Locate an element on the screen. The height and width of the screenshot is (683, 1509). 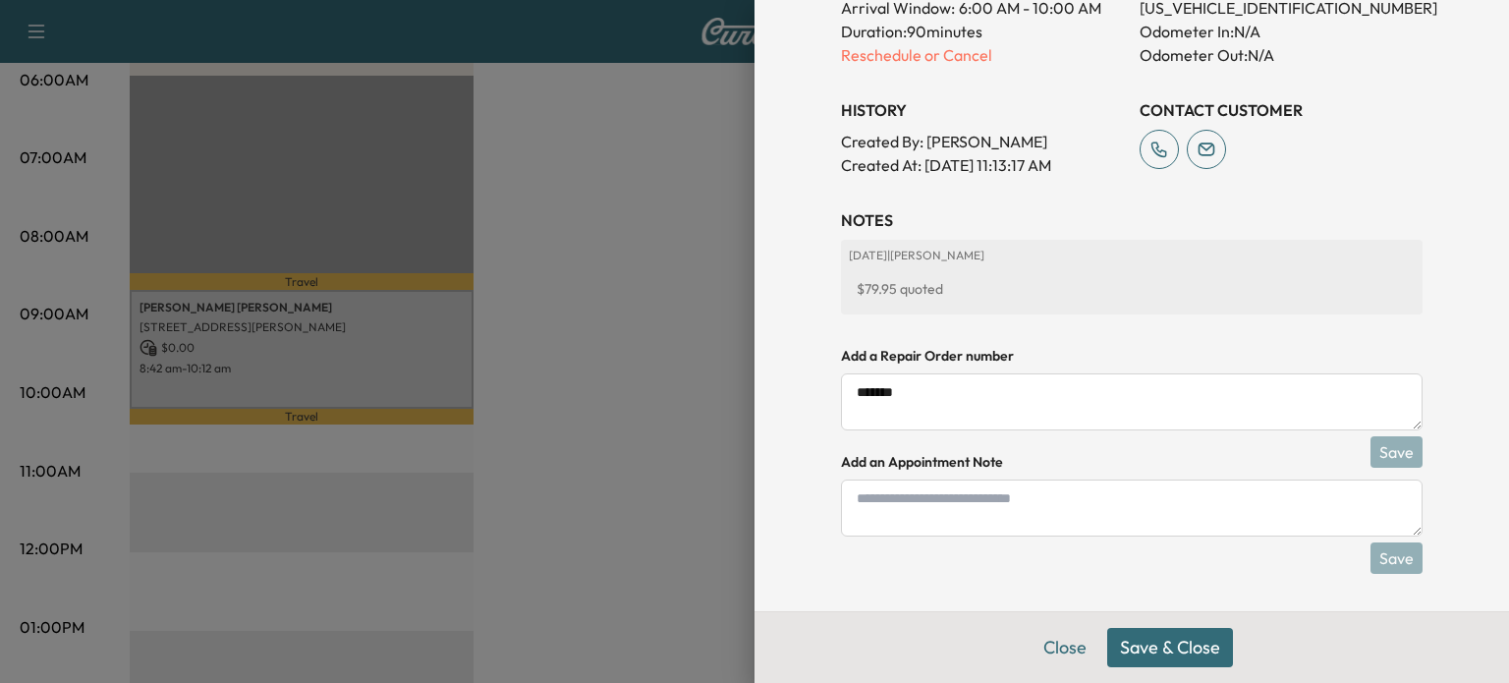
div: $79.95 quoted is located at coordinates (1131, 289).